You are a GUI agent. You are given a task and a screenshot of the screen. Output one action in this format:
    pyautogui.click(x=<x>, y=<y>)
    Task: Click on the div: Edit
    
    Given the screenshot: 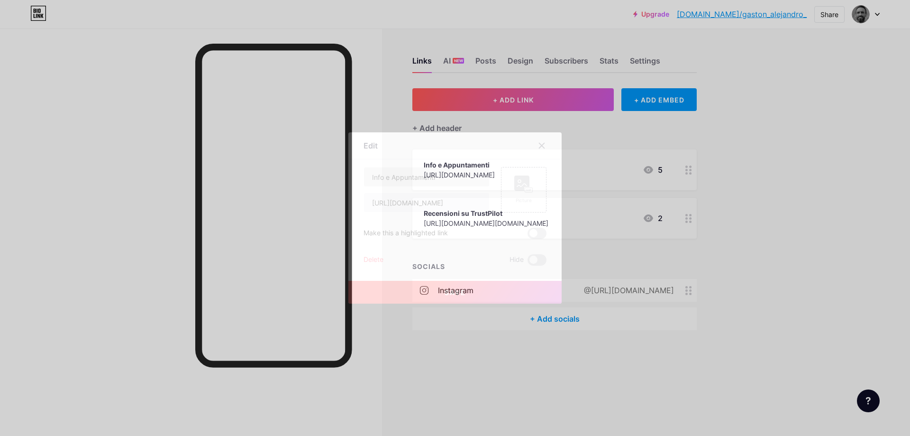 What is the action you would take?
    pyautogui.click(x=371, y=145)
    